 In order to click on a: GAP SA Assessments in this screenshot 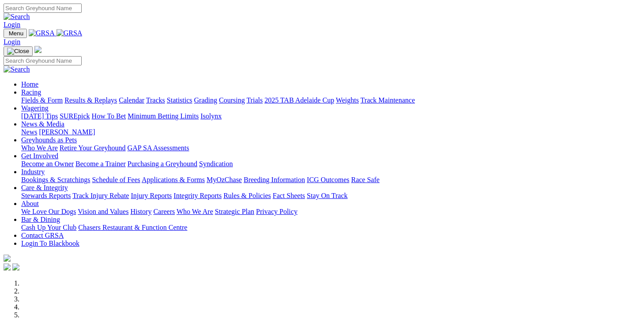, I will do `click(159, 147)`.